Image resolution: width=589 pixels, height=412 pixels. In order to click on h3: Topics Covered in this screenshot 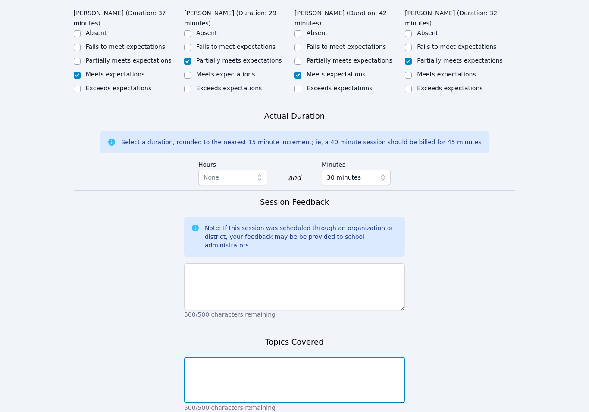, I will do `click(294, 342)`.